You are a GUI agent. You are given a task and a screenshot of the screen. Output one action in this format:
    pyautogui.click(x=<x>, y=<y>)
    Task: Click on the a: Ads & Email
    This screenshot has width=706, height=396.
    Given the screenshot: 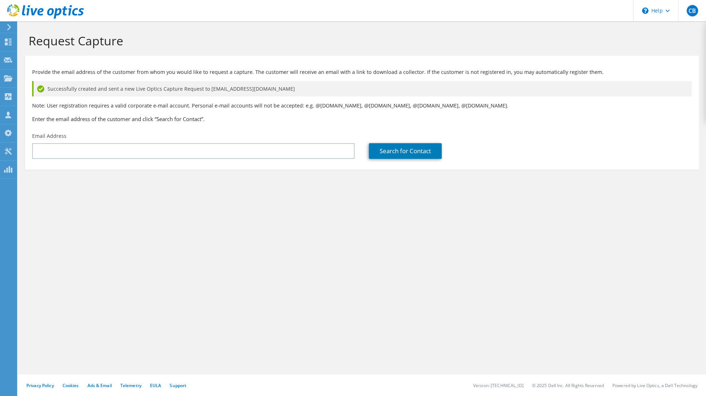 What is the action you would take?
    pyautogui.click(x=100, y=385)
    